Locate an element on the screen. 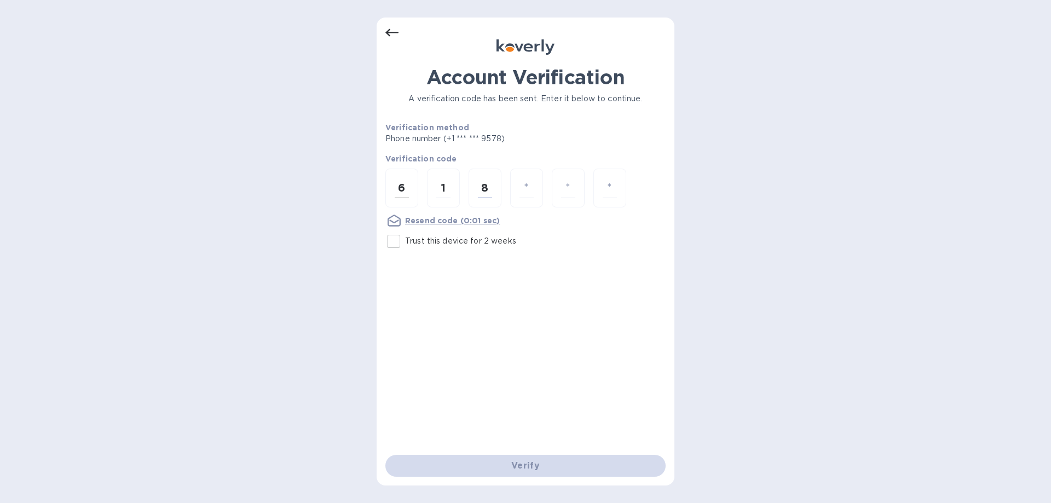 The image size is (1051, 503). p: A verification code has been sent. Enter it below to continue. is located at coordinates (525, 98).